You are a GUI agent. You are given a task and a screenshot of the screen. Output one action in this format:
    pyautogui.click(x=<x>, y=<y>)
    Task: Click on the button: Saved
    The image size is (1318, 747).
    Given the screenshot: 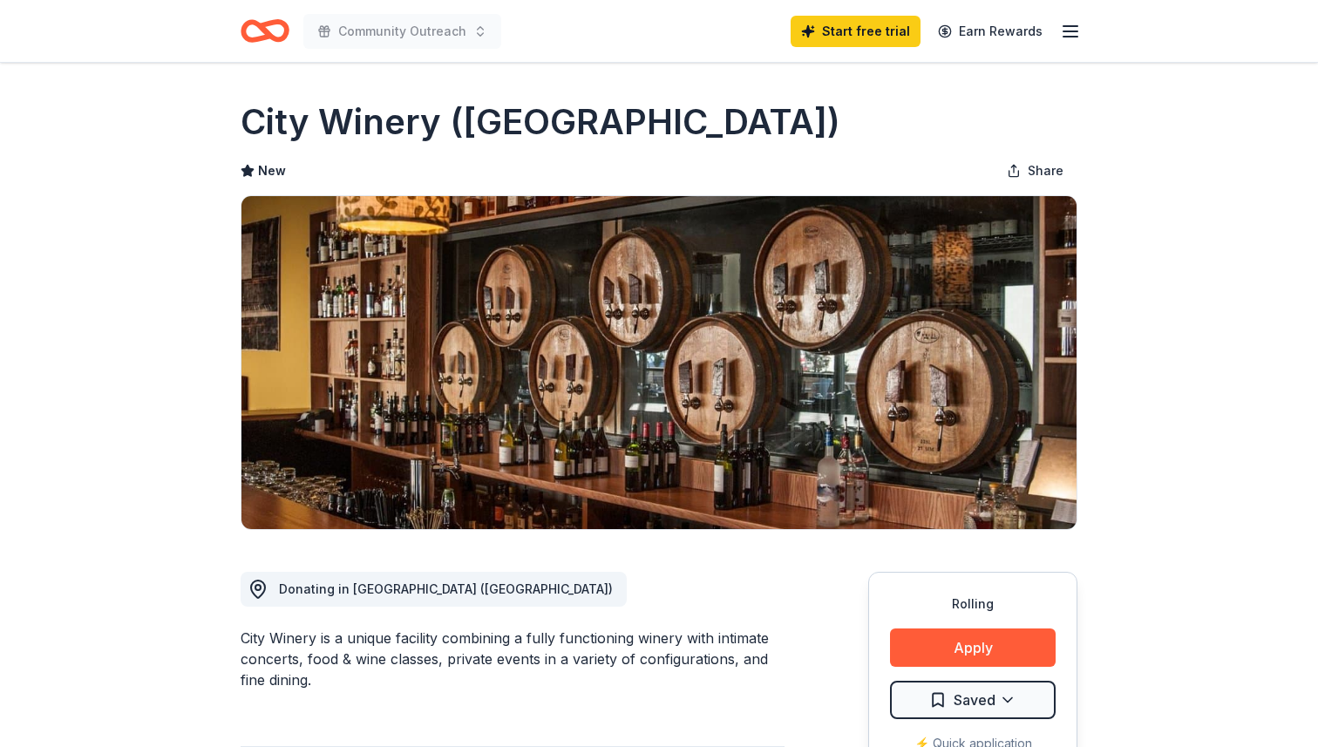 What is the action you would take?
    pyautogui.click(x=973, y=700)
    